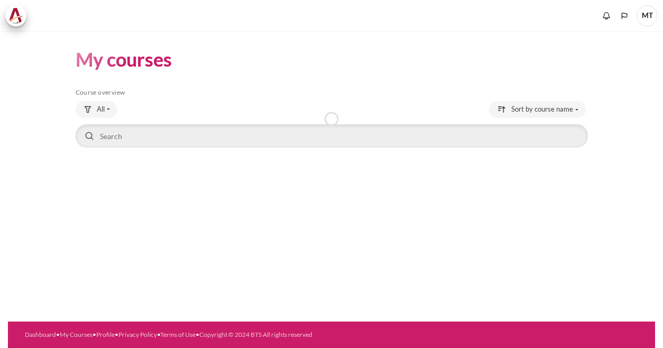 This screenshot has height=348, width=663. I want to click on div: Show notification window with no new notifications, so click(606, 16).